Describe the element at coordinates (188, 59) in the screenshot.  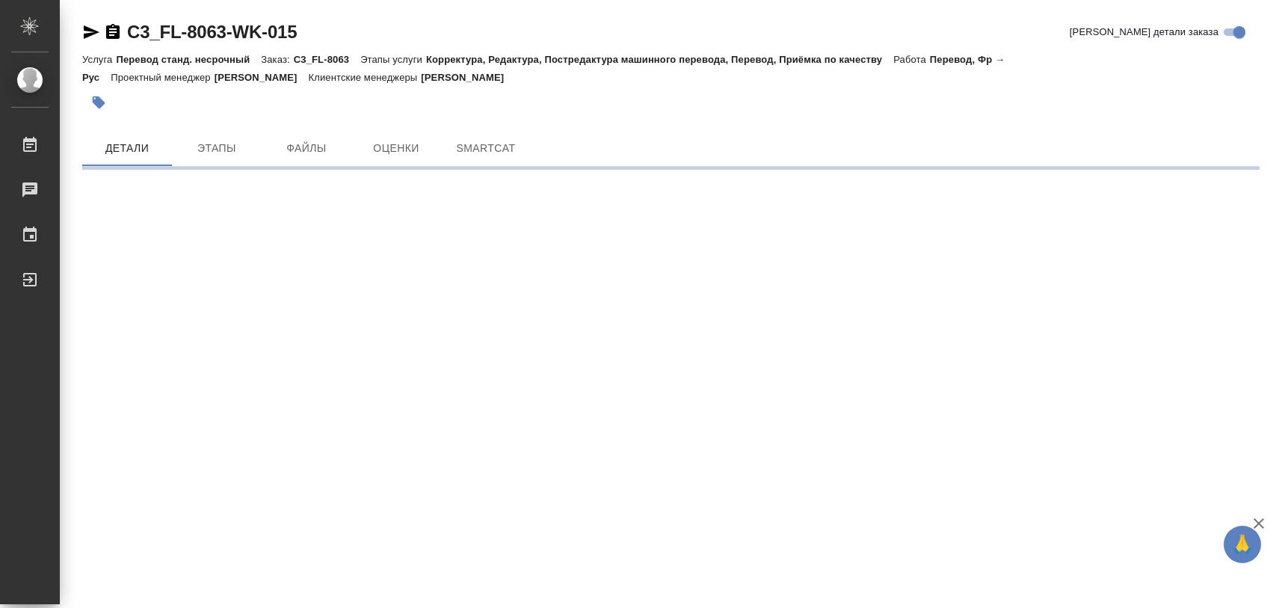
I see `p: Перевод станд. несрочный` at that location.